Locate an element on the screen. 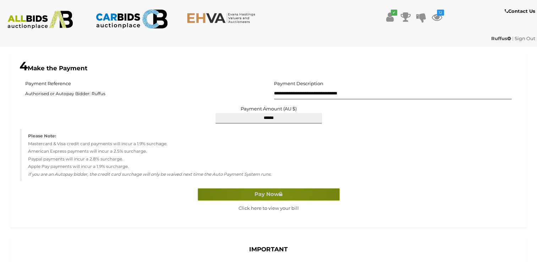 This screenshot has width=537, height=262. strong: Please Note: is located at coordinates (42, 136).